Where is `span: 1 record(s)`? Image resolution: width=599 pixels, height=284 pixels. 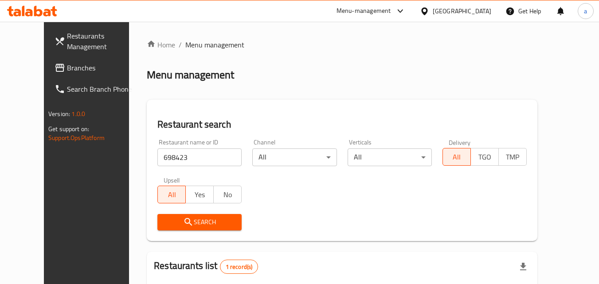
span: 1 record(s) is located at coordinates (239, 267).